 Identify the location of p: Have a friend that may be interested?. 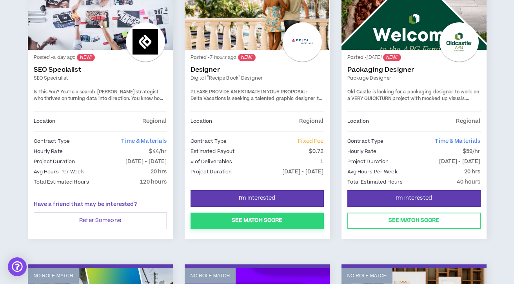
(100, 204).